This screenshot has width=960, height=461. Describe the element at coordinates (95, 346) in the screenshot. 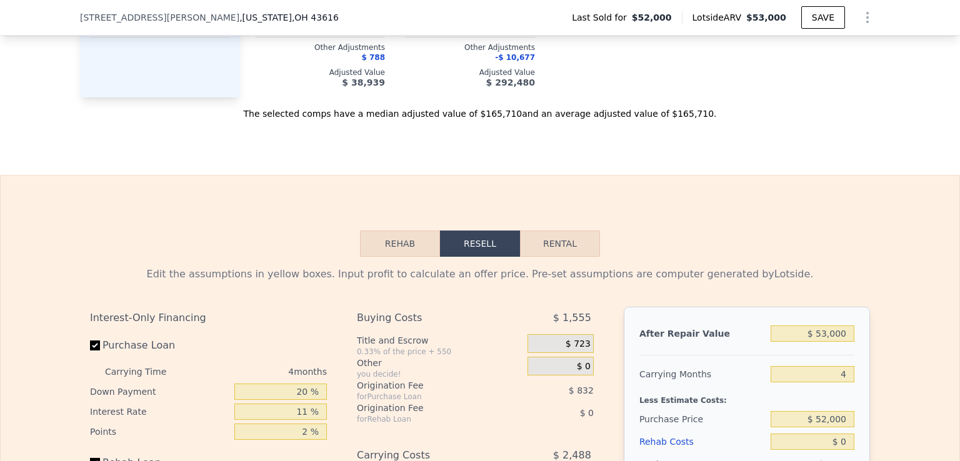

I see `input: Purchase Loan` at that location.